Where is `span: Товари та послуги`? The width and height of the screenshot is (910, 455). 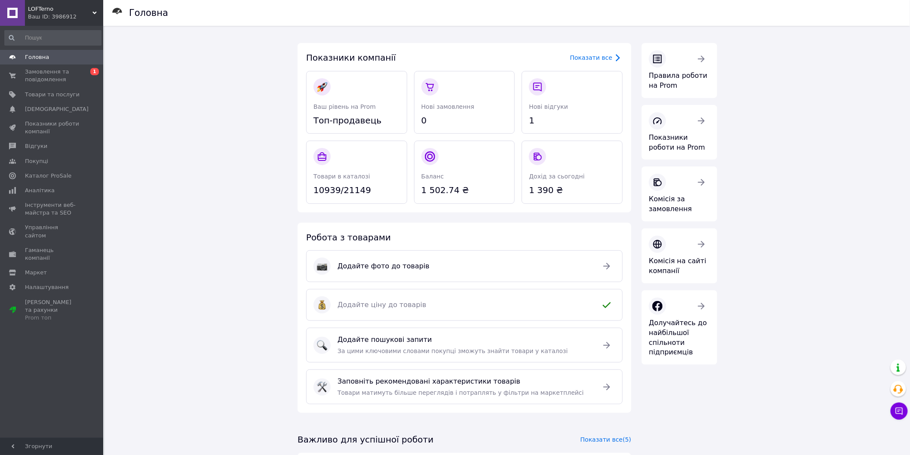 span: Товари та послуги is located at coordinates (52, 95).